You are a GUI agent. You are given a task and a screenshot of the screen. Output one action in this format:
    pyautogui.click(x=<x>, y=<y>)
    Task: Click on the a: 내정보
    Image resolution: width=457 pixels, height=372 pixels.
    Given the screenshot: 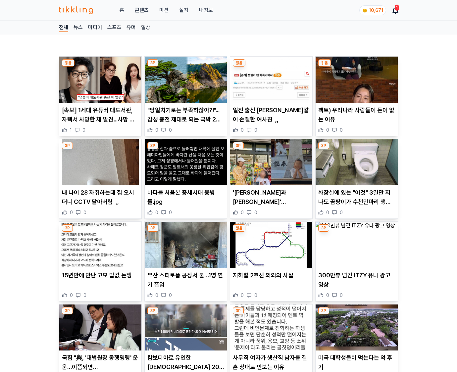 What is the action you would take?
    pyautogui.click(x=206, y=10)
    